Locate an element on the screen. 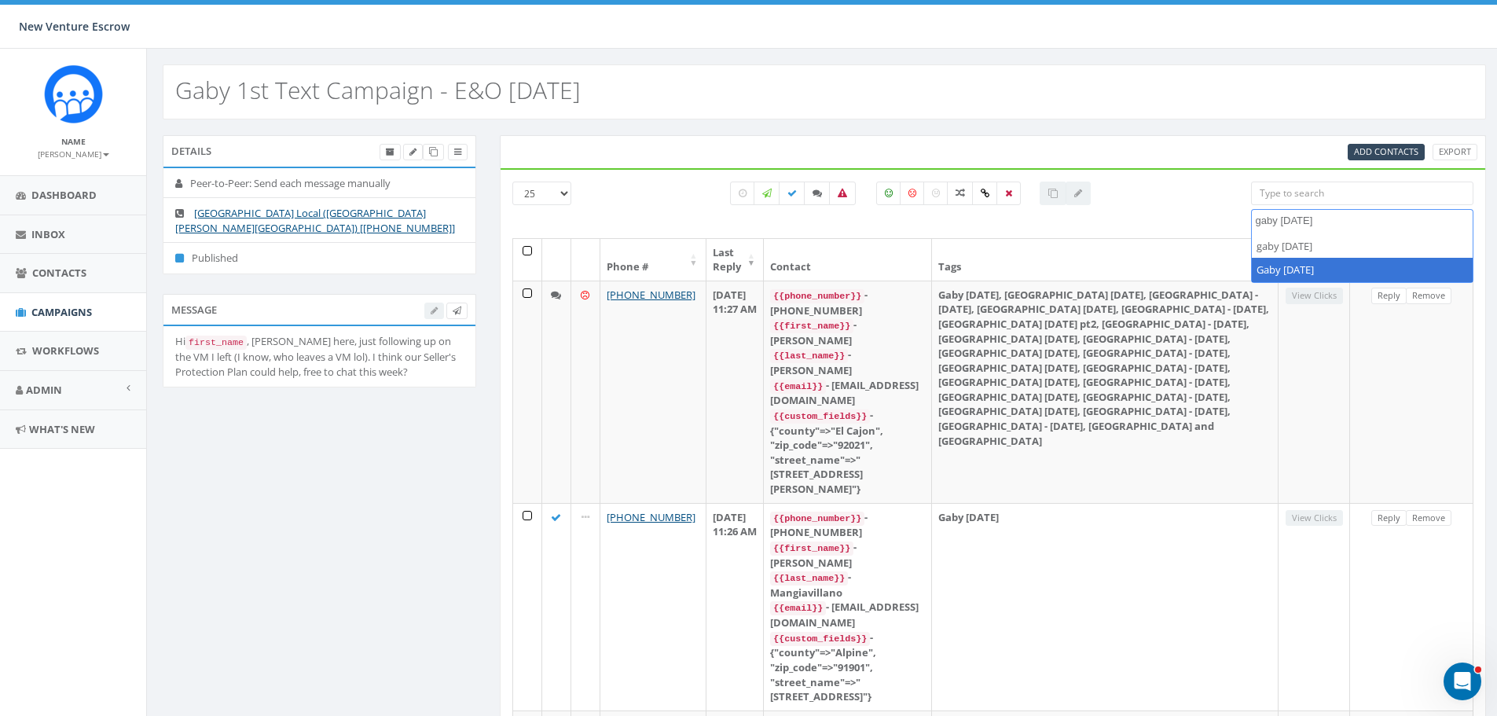  i: Published is located at coordinates (183, 258).